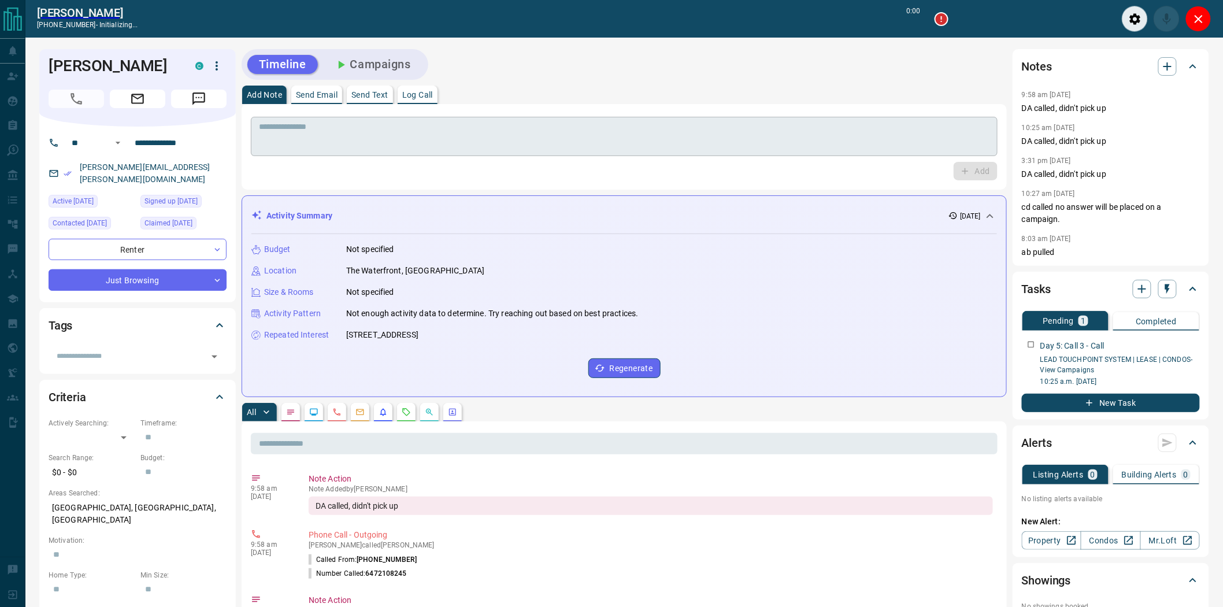 The height and width of the screenshot is (607, 1223). I want to click on p: Send Email, so click(317, 95).